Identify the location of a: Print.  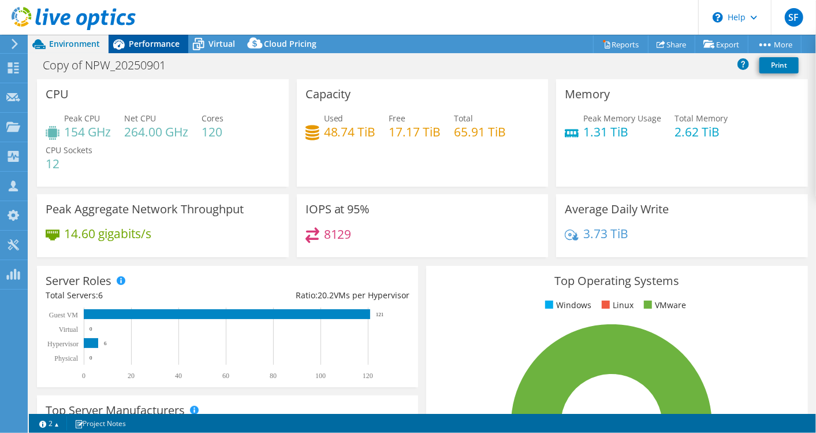
(779, 65).